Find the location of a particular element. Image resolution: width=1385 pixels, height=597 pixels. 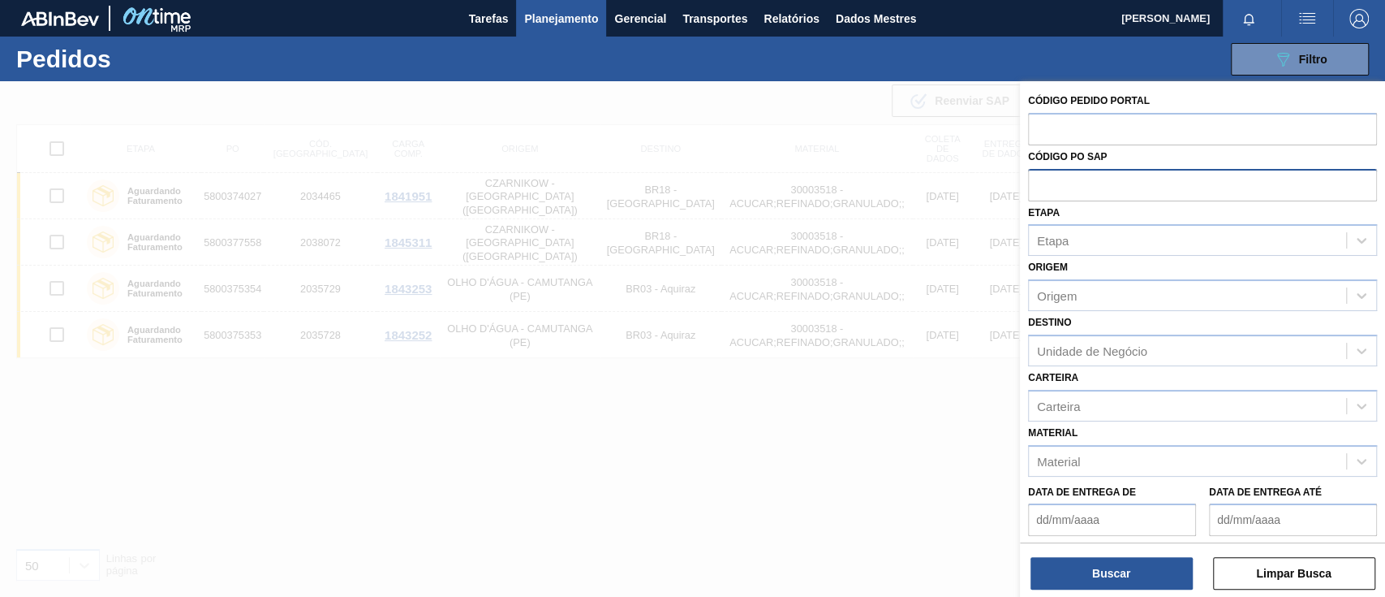

font: Filtro is located at coordinates (1313, 59).